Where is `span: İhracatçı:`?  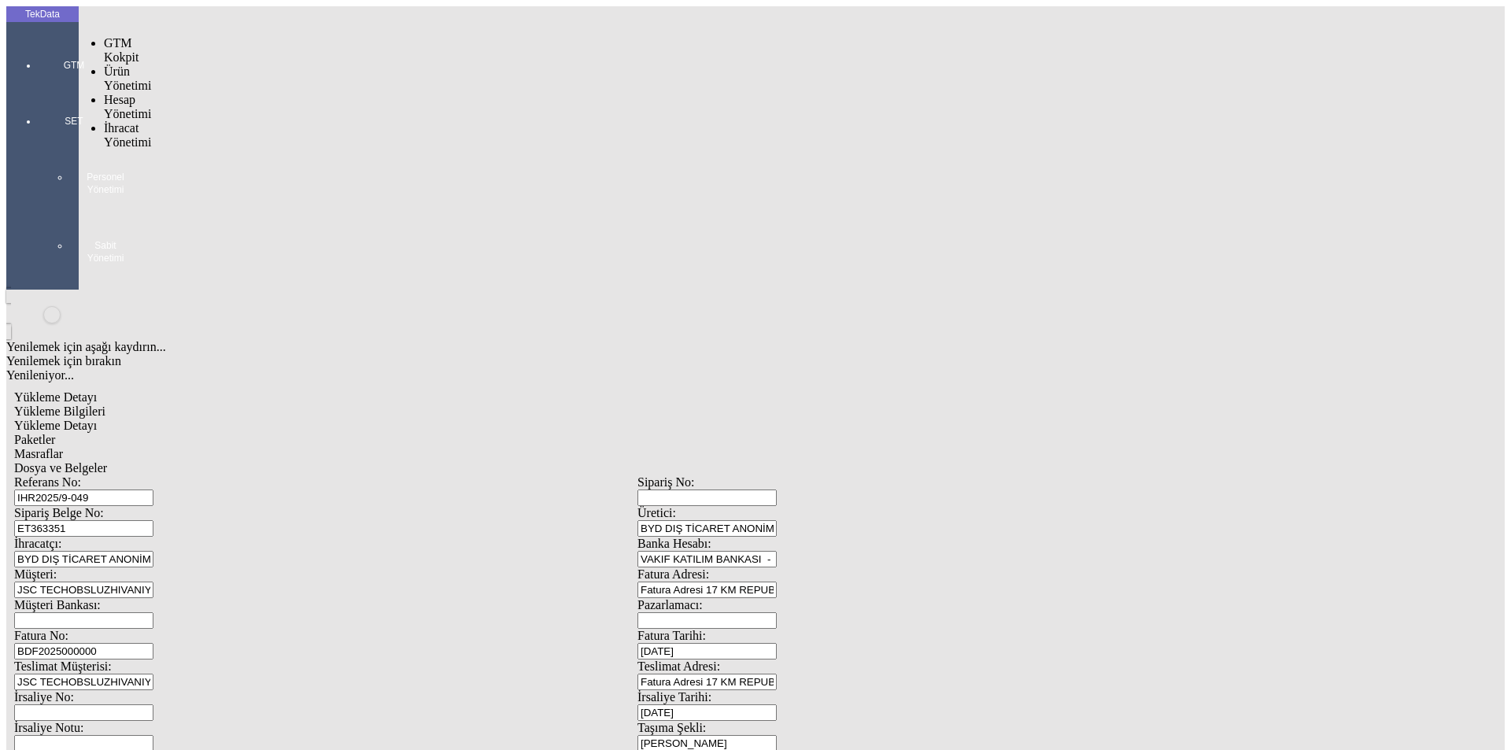
span: İhracatçı: is located at coordinates (38, 543).